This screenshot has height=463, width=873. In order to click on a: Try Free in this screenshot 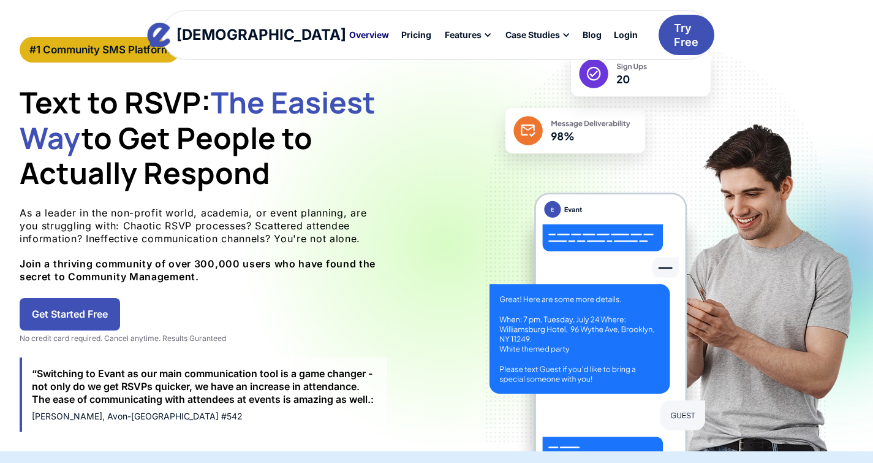, I will do `click(687, 35)`.